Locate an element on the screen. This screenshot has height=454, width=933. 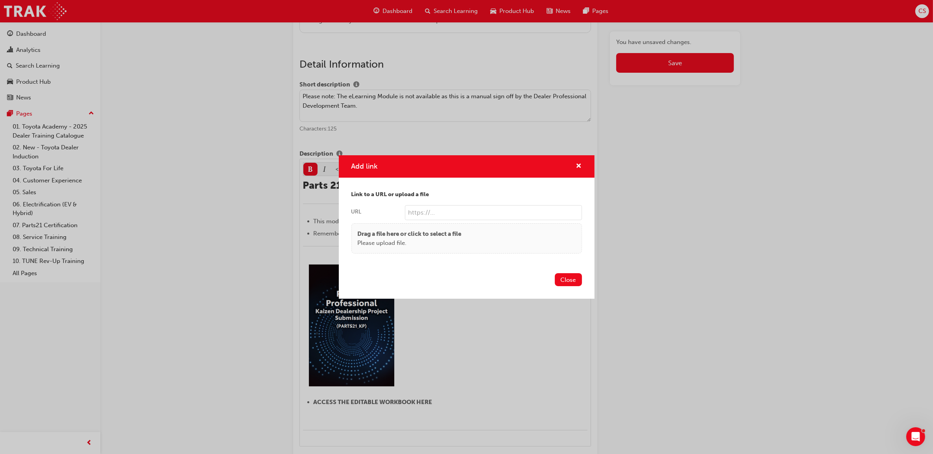
p: Drag a file here or click to select a file is located at coordinates (410, 234).